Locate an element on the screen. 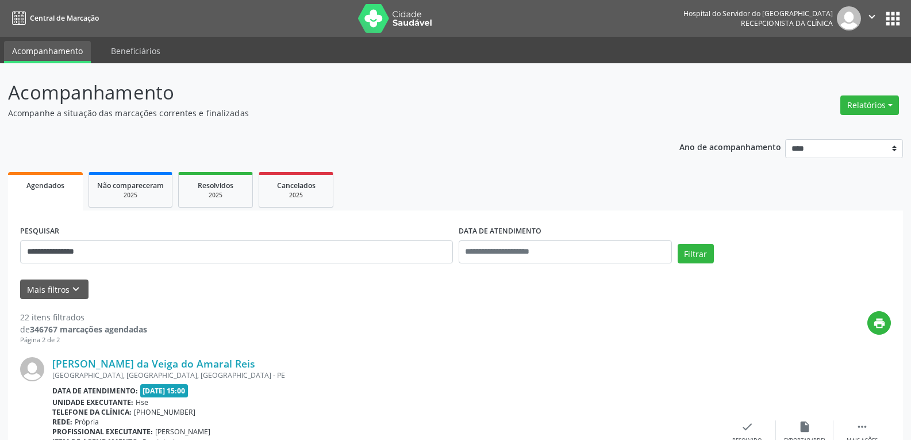 This screenshot has width=911, height=440. i: print is located at coordinates (879, 323).